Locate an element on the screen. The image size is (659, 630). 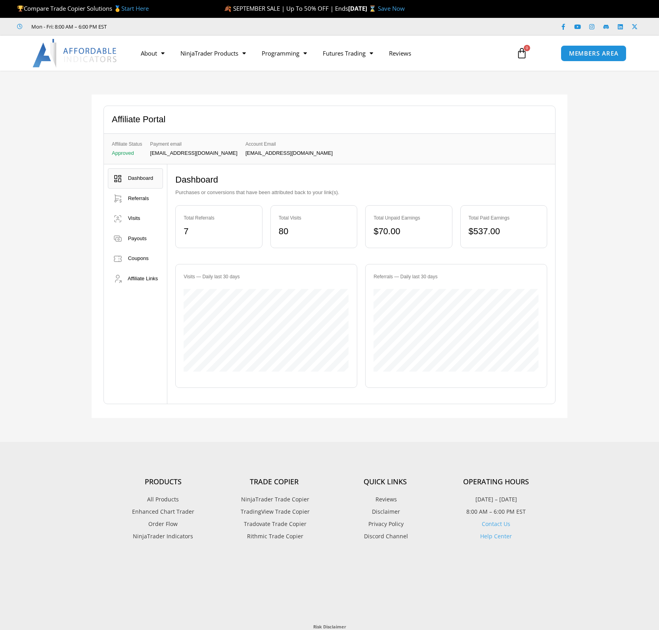
span: NinjaTrader Indicators is located at coordinates (163, 536).